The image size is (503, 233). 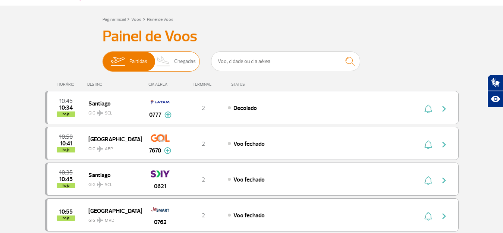 What do you see at coordinates (109, 149) in the screenshot?
I see `span: AEP` at bounding box center [109, 149].